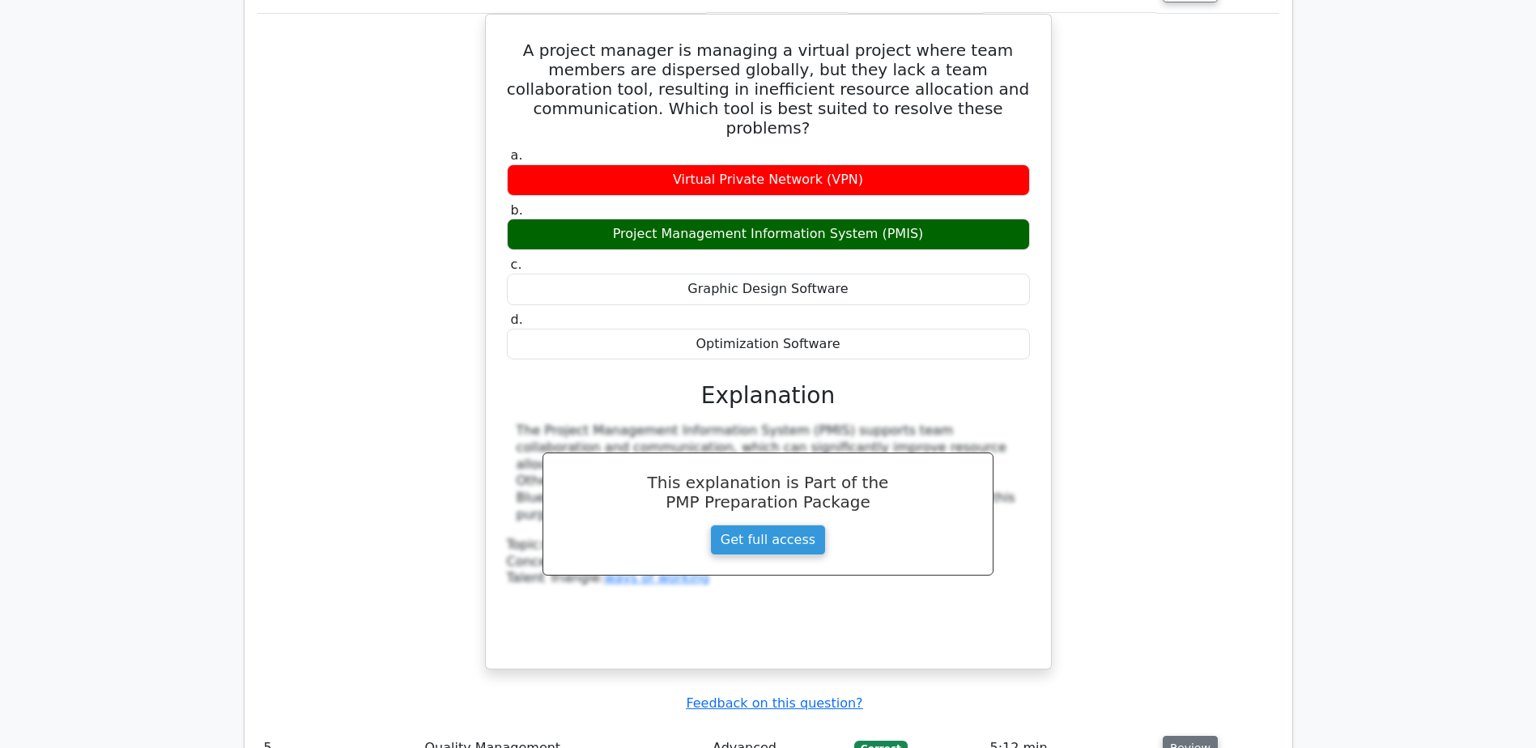 This screenshot has width=1536, height=748. What do you see at coordinates (517, 155) in the screenshot?
I see `span: a.` at bounding box center [517, 155].